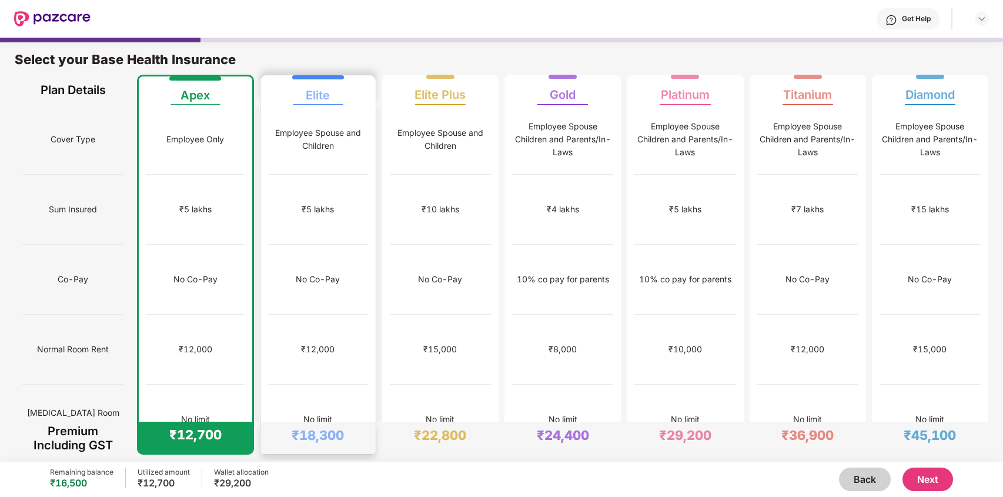 The height and width of the screenshot is (497, 1003). Describe the element at coordinates (808, 435) in the screenshot. I see `div: ₹36,900` at that location.